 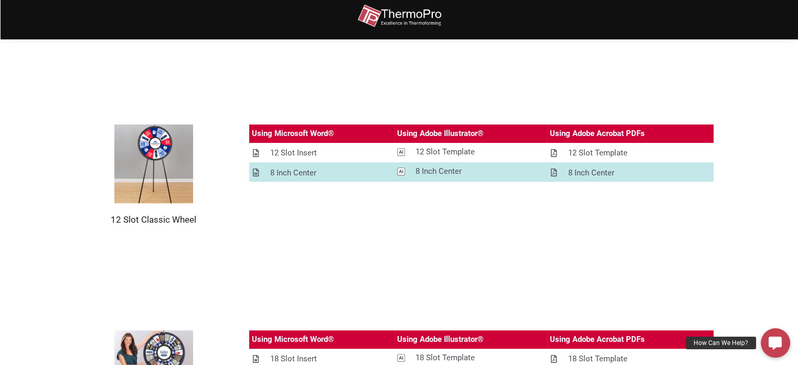 What do you see at coordinates (721, 343) in the screenshot?
I see `div: How Can We Help?` at bounding box center [721, 343].